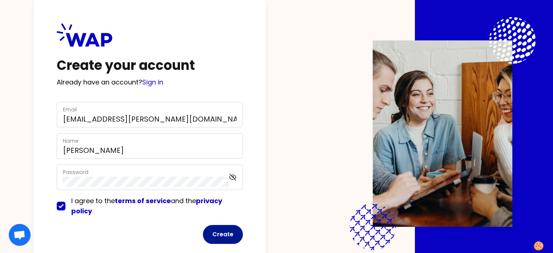 This screenshot has width=553, height=253. Describe the element at coordinates (443, 134) in the screenshot. I see `img: Description` at that location.